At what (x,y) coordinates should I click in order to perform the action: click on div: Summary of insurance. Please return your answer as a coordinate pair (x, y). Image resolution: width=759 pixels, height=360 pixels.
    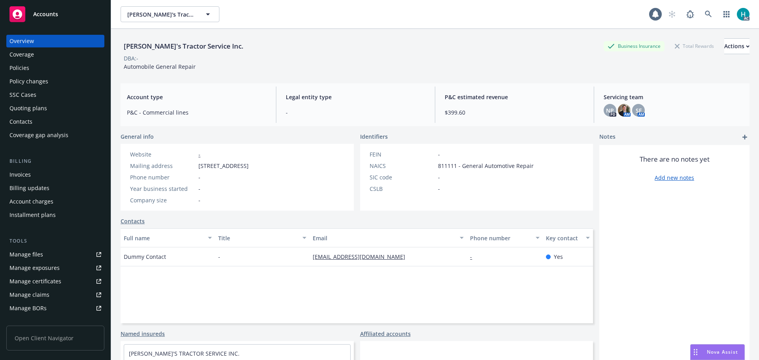
    Looking at the image, I should click on (40, 322).